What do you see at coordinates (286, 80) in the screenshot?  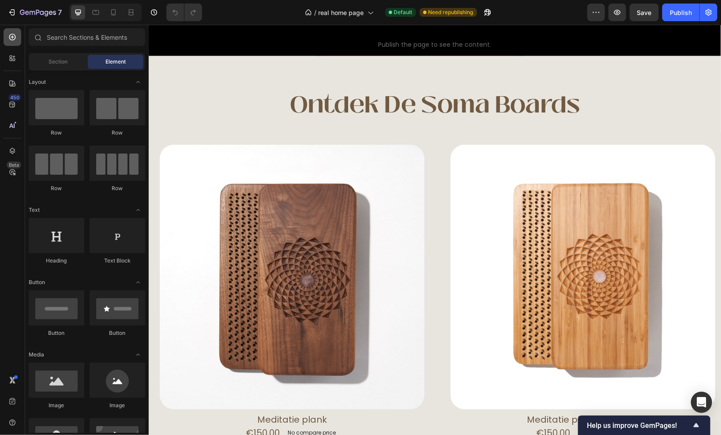 I see `h2: ontdek de soma boards` at bounding box center [286, 80].